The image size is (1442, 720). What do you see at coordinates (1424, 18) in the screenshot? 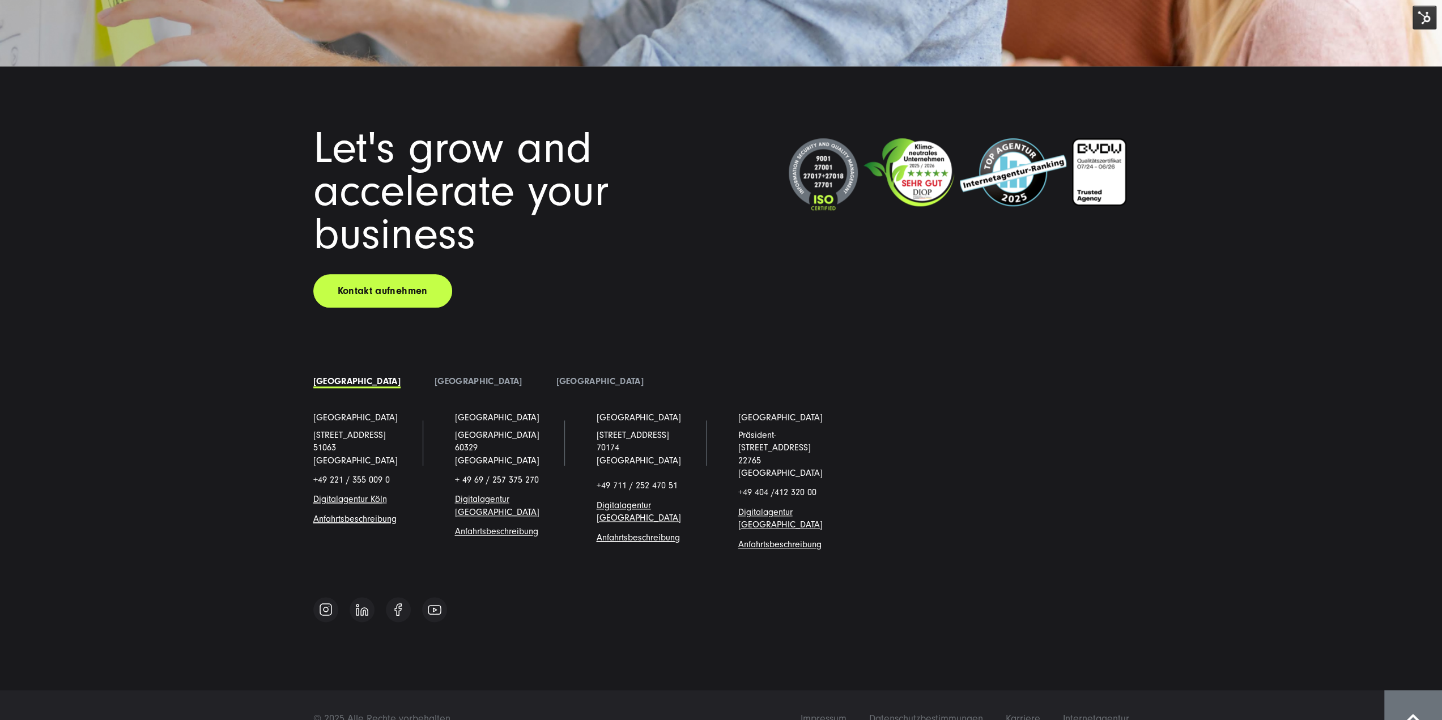
I see `img: HubSpot Tools-Menüschalter` at bounding box center [1424, 18].